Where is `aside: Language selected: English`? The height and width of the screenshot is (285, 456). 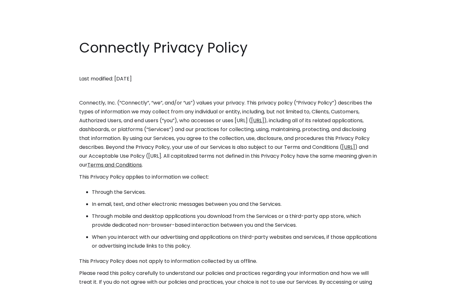
aside: Language selected: English is located at coordinates (22, 278).